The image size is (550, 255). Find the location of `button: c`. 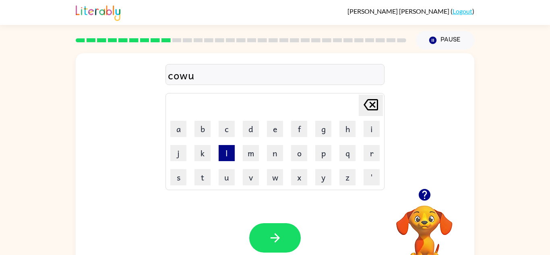

button: c is located at coordinates (227, 129).